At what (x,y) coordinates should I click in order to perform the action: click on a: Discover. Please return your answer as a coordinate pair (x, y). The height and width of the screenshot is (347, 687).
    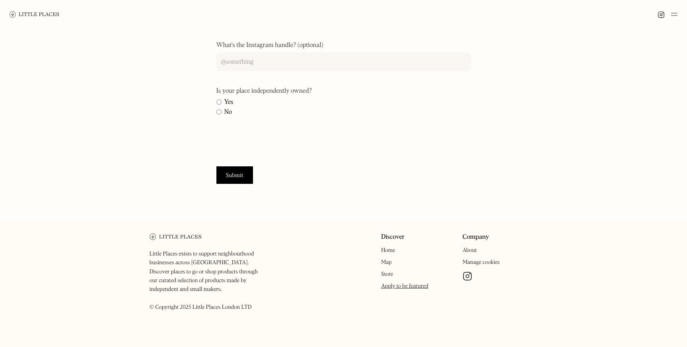
    Looking at the image, I should click on (393, 237).